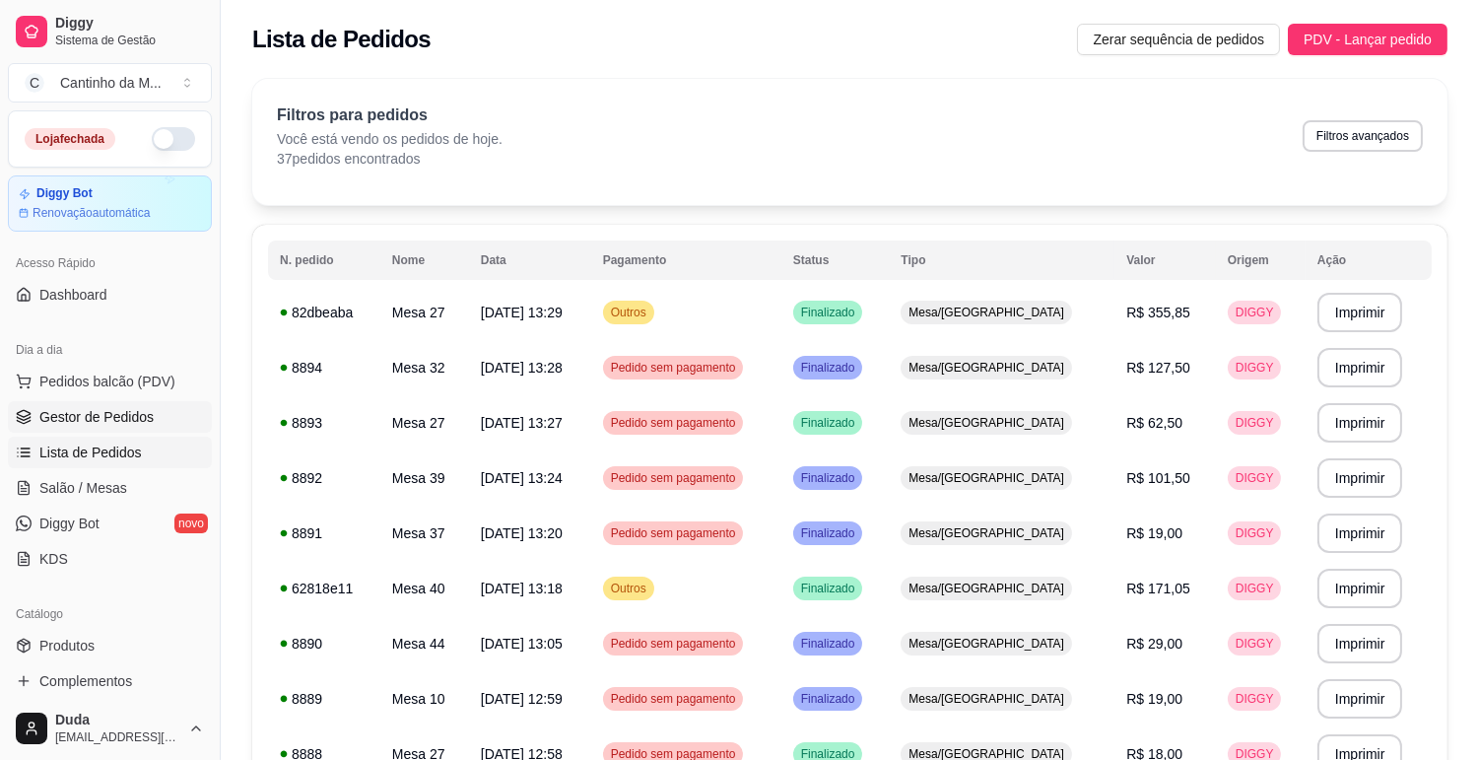 The width and height of the screenshot is (1479, 760). What do you see at coordinates (109, 32) in the screenshot?
I see `a: DiggySistema de Gestão` at bounding box center [109, 32].